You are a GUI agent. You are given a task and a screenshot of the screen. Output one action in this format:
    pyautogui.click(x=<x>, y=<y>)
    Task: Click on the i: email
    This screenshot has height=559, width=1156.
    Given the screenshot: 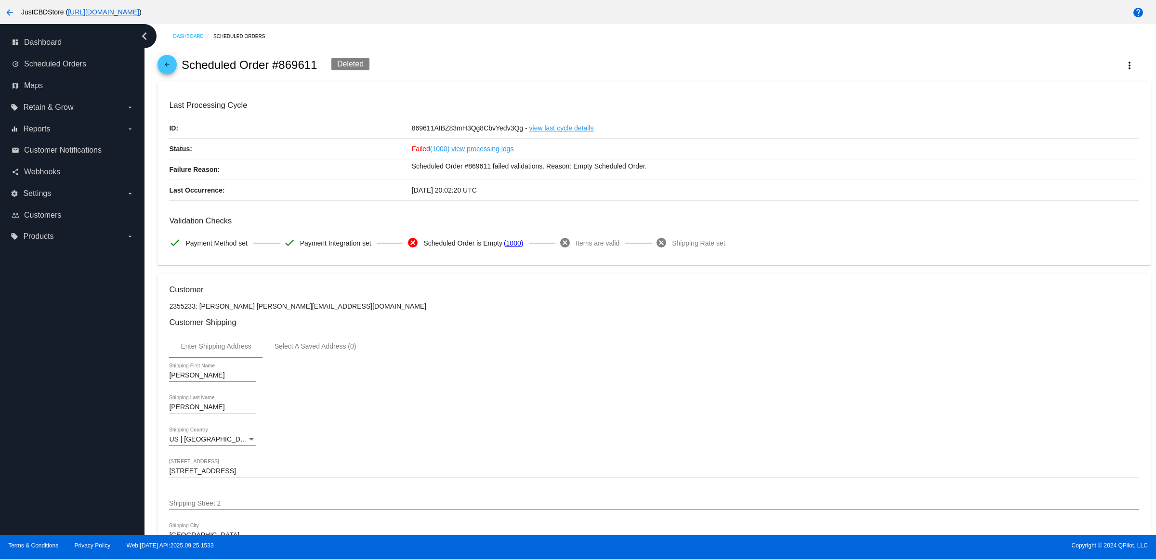 What is the action you would take?
    pyautogui.click(x=15, y=150)
    